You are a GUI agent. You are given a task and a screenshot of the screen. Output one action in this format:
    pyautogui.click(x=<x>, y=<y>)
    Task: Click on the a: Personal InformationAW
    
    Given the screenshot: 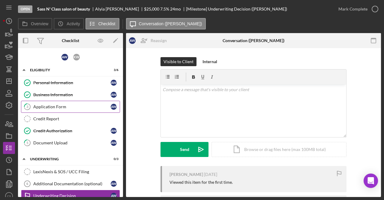 What is the action you would take?
    pyautogui.click(x=71, y=83)
    